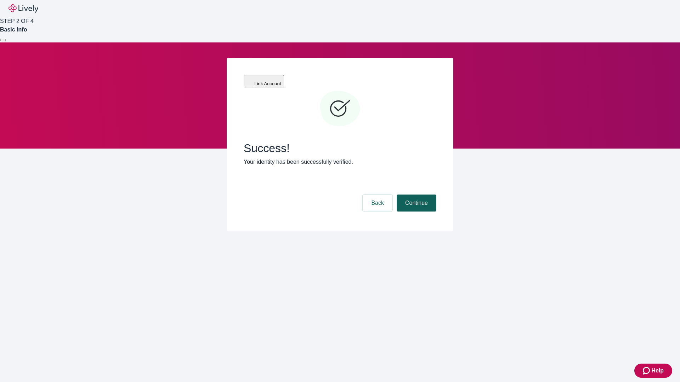  What do you see at coordinates (647, 371) in the screenshot?
I see `svg: Zendesk support icon` at bounding box center [647, 371].